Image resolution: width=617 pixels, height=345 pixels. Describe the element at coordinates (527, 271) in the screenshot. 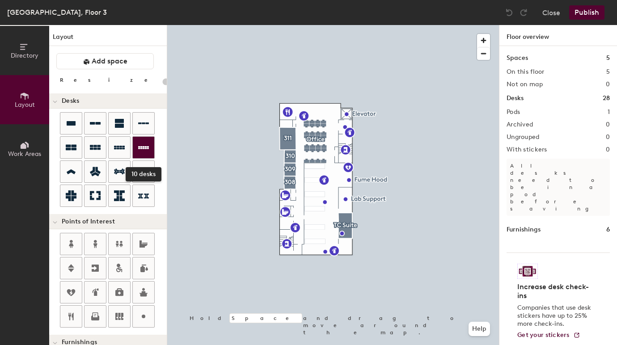

I see `img: Sticker logo` at that location.